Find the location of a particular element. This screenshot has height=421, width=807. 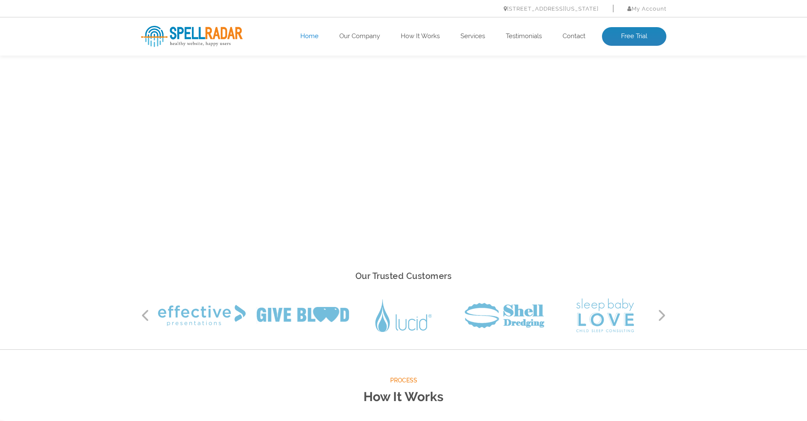

img: Shell Dredging is located at coordinates (505, 315).